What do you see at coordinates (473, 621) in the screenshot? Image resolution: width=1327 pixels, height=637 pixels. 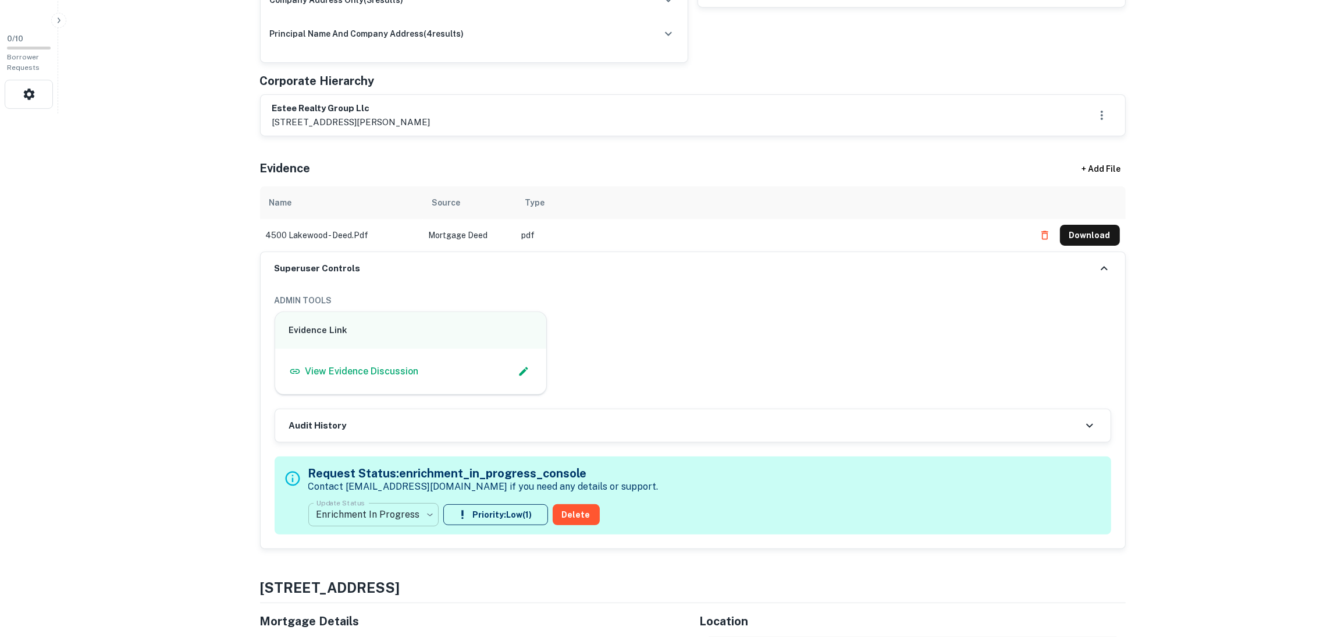 I see `h5: Mortgage Details` at bounding box center [473, 621].